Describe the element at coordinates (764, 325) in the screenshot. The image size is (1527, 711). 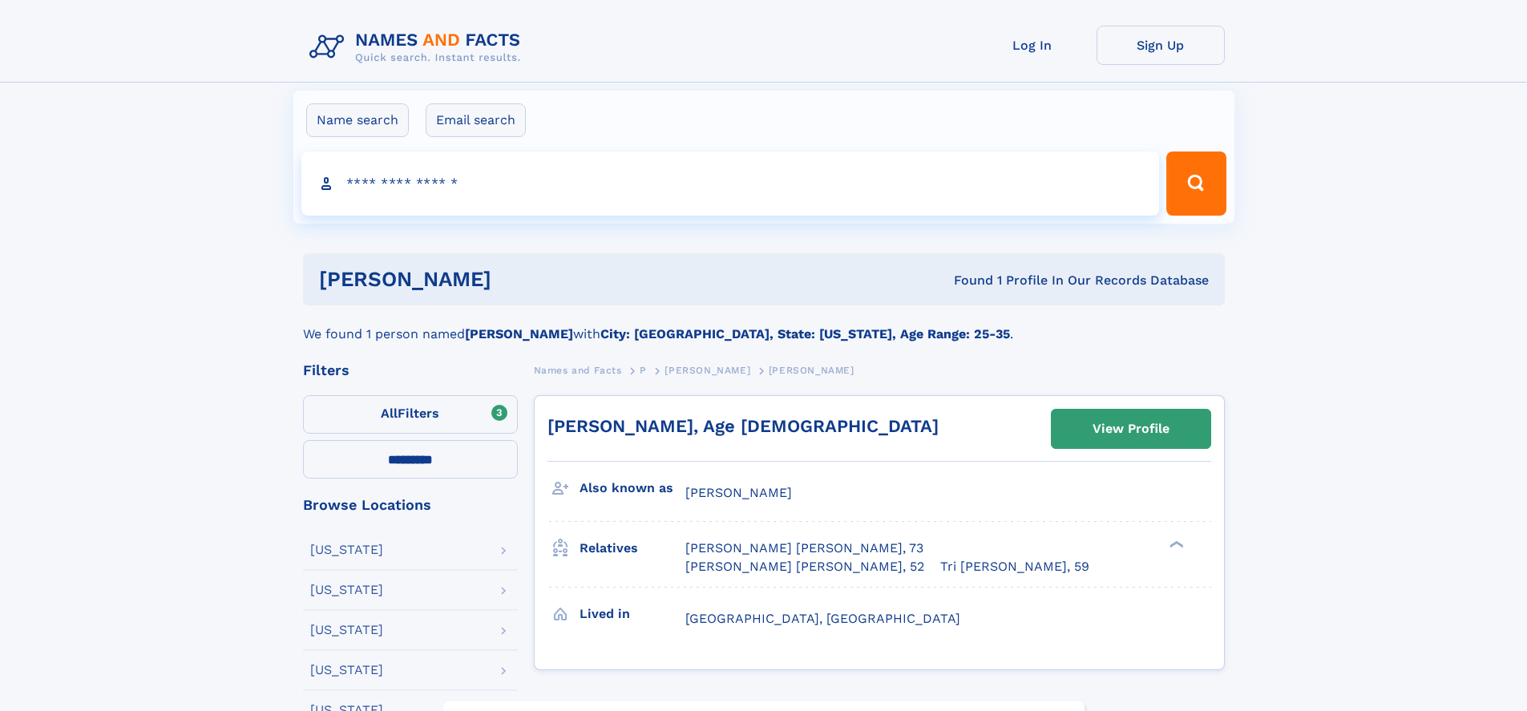
I see `div: We found 1 person named with .` at that location.